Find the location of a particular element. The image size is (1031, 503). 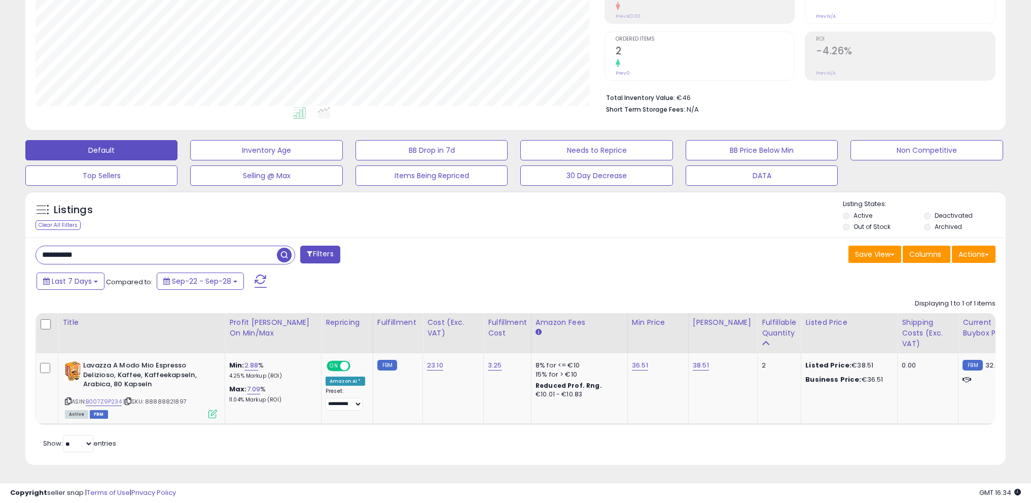

small: Prev: 0 is located at coordinates (623, 73).